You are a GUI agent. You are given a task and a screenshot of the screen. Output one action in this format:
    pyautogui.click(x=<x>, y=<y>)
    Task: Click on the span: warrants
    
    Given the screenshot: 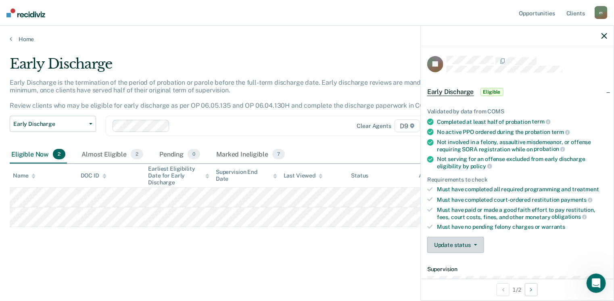 What is the action you would take?
    pyautogui.click(x=553, y=227)
    